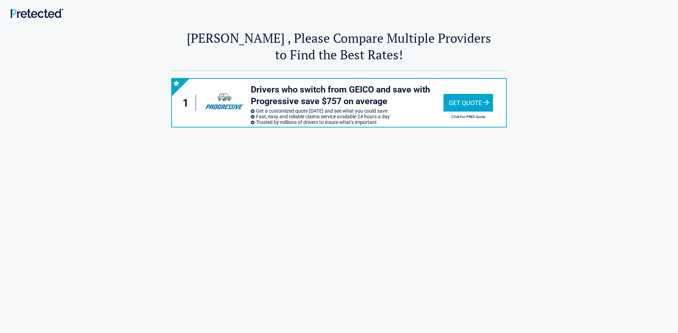 The image size is (678, 333). What do you see at coordinates (468, 103) in the screenshot?
I see `div: Get Quote` at bounding box center [468, 103].